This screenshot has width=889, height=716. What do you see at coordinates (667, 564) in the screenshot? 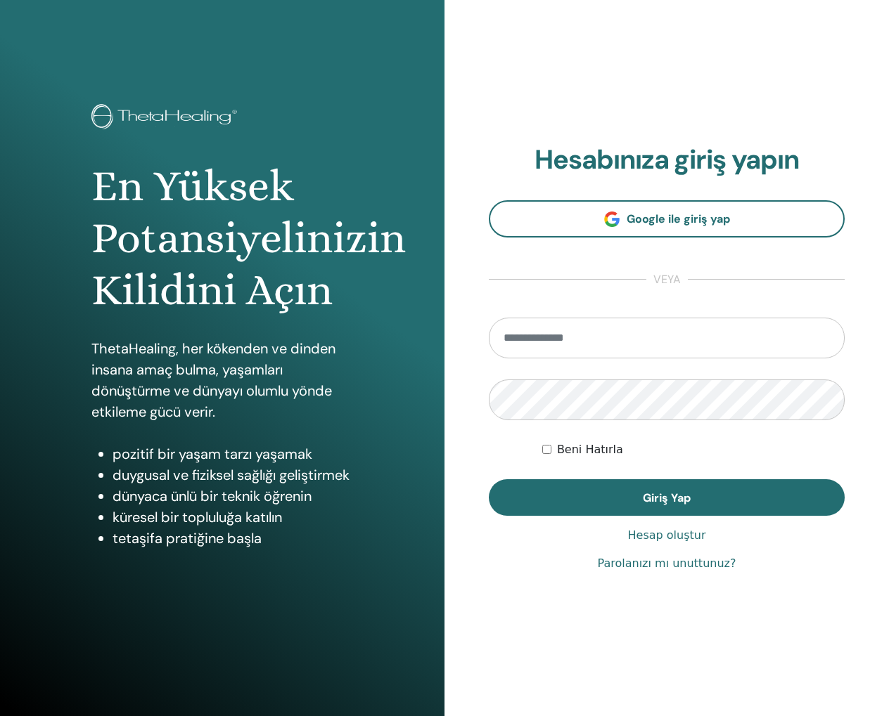
I see `a: Parolanızı mı unuttunuz?` at bounding box center [667, 564].